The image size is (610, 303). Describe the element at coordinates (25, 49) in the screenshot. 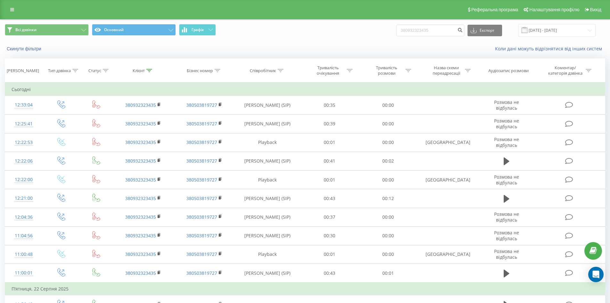

I see `button: Скинути фільтри` at that location.